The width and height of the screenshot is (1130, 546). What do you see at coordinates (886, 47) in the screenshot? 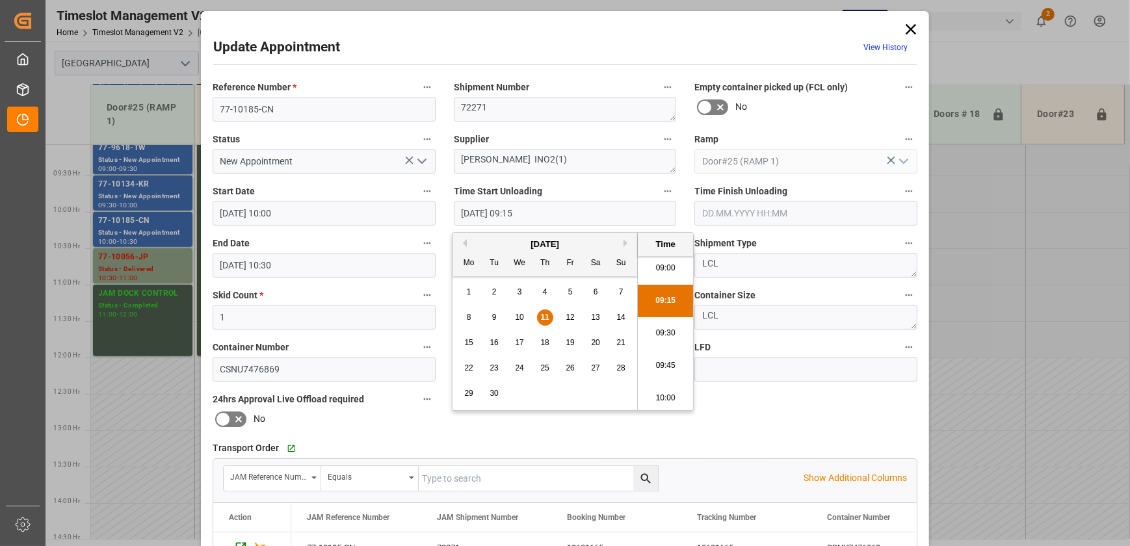
I see `a: View History` at bounding box center [886, 47].